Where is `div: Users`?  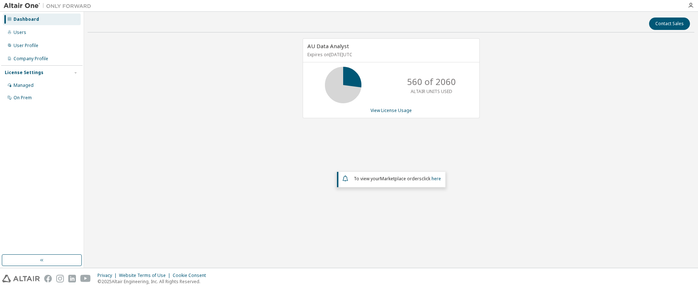 div: Users is located at coordinates (20, 32).